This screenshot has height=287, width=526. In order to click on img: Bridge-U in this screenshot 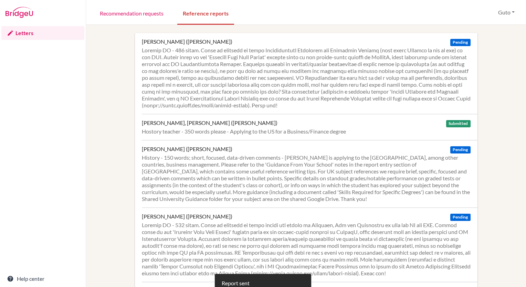, I will do `click(19, 12)`.